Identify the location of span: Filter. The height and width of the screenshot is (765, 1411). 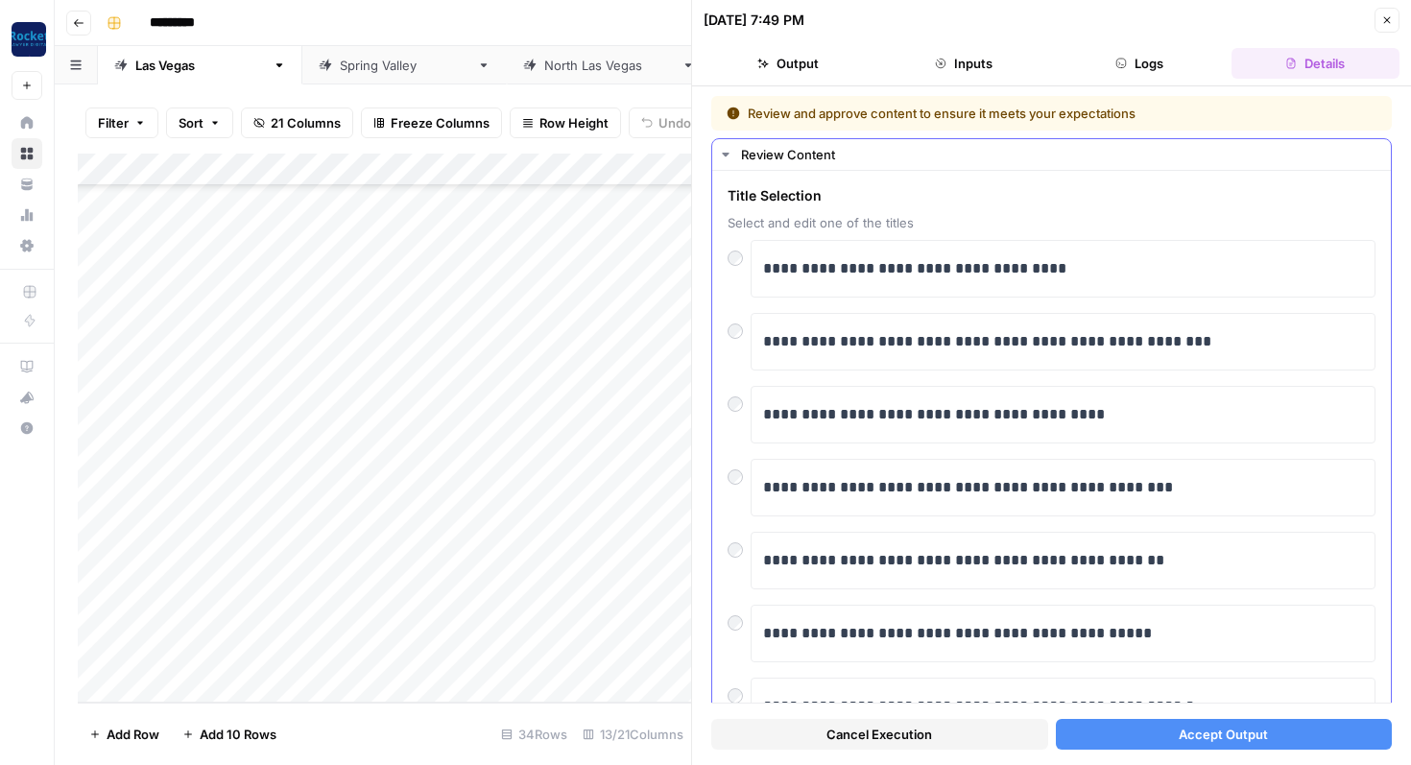
(113, 123).